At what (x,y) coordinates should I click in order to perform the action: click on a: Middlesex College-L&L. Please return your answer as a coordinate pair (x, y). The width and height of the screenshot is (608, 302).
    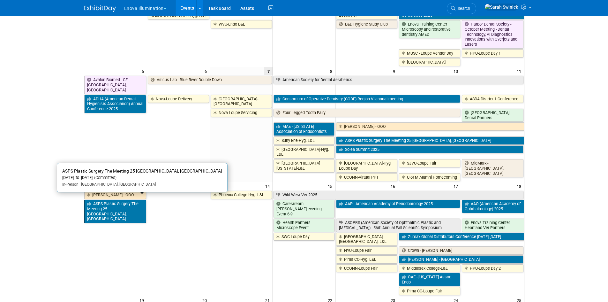
    Looking at the image, I should click on (430, 268).